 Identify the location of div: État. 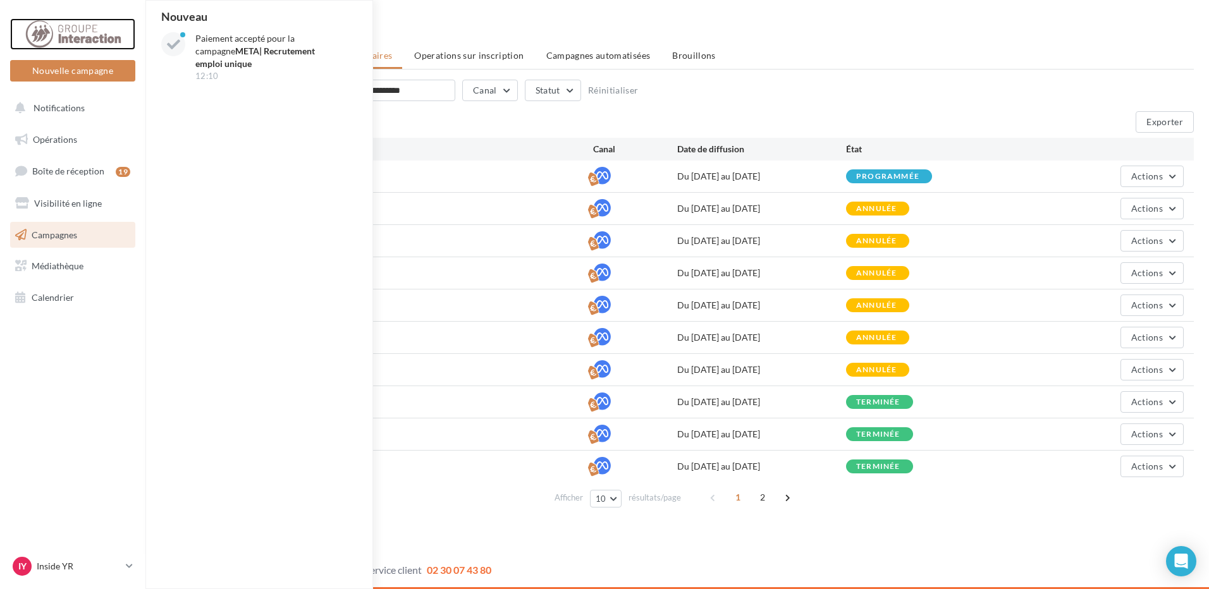
(930, 149).